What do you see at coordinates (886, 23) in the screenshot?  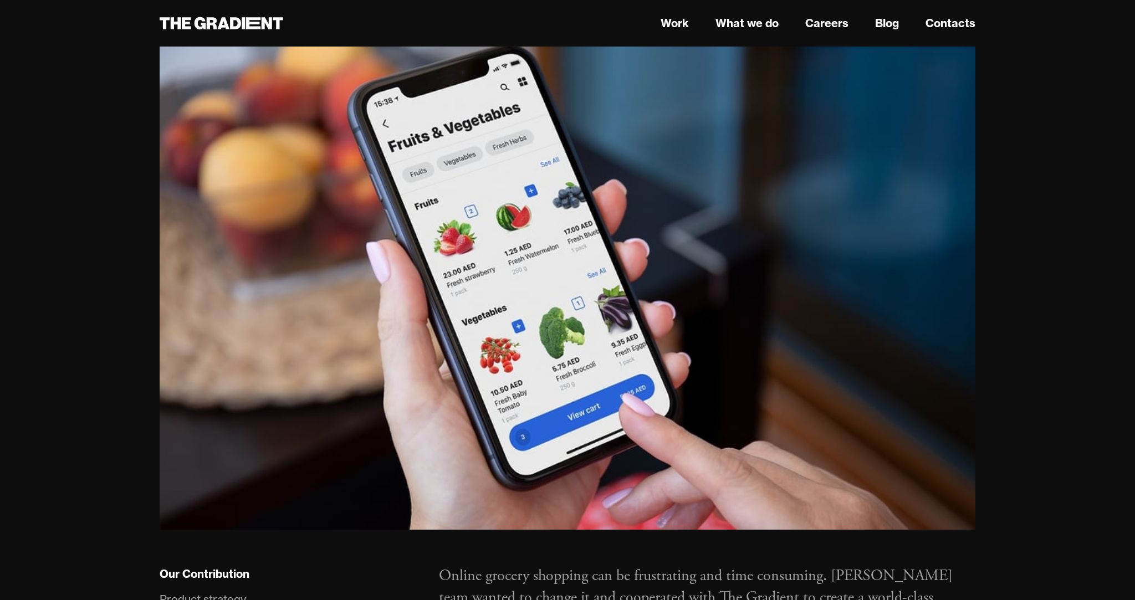 I see `a: Blog` at bounding box center [886, 23].